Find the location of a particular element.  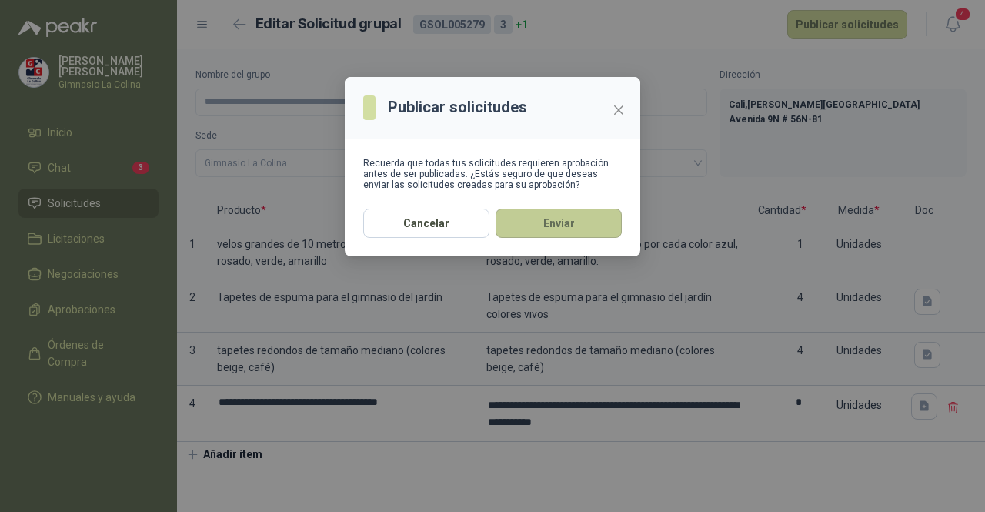

h3: Publicar solicitudes is located at coordinates (457, 107).